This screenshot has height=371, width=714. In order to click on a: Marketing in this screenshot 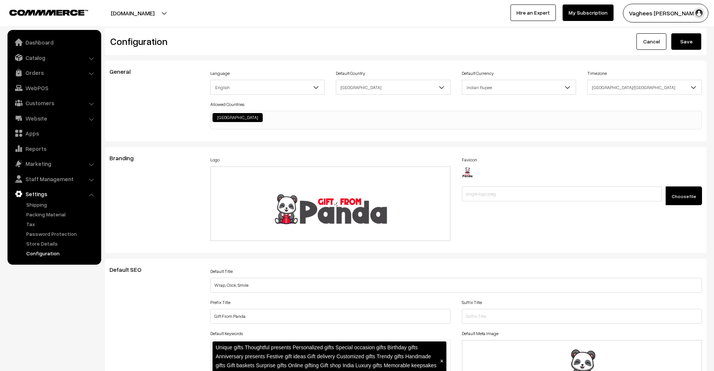, I will do `click(54, 164)`.